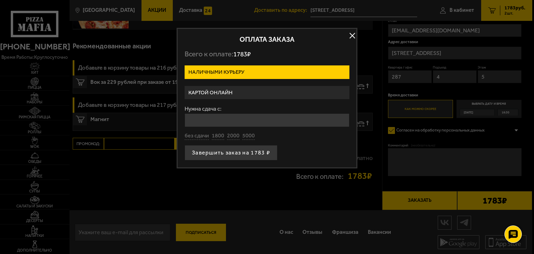 The image size is (534, 254). I want to click on label: Картой онлайн, so click(267, 93).